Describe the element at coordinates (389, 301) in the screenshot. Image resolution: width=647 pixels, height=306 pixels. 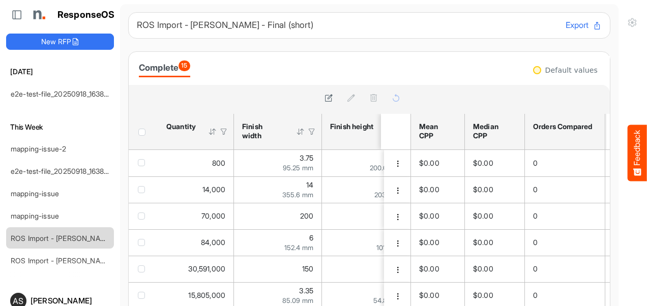
I see `span: 54.86 mm` at that location.